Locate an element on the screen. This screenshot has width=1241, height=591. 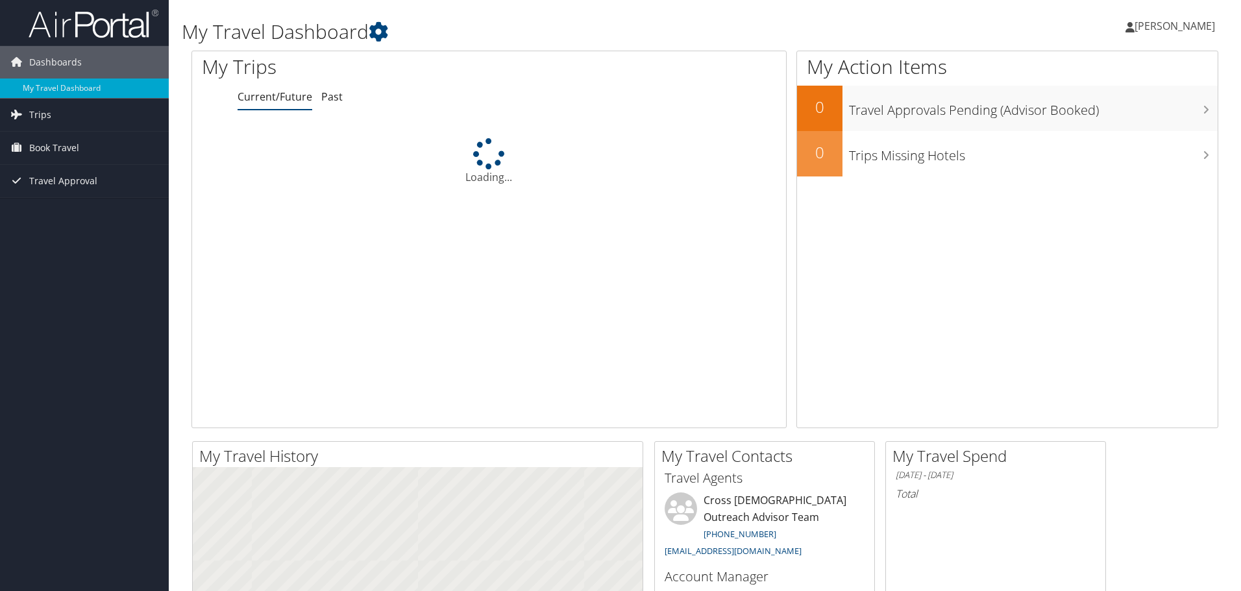
h2: My Travel Contacts is located at coordinates (768, 456).